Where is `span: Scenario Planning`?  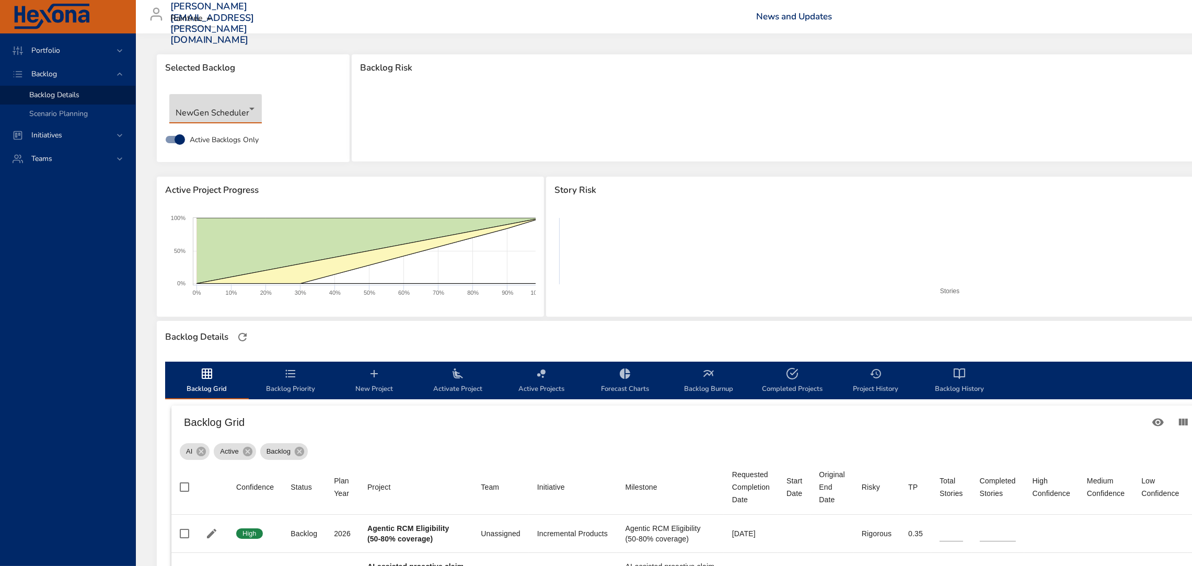
span: Scenario Planning is located at coordinates (59, 113).